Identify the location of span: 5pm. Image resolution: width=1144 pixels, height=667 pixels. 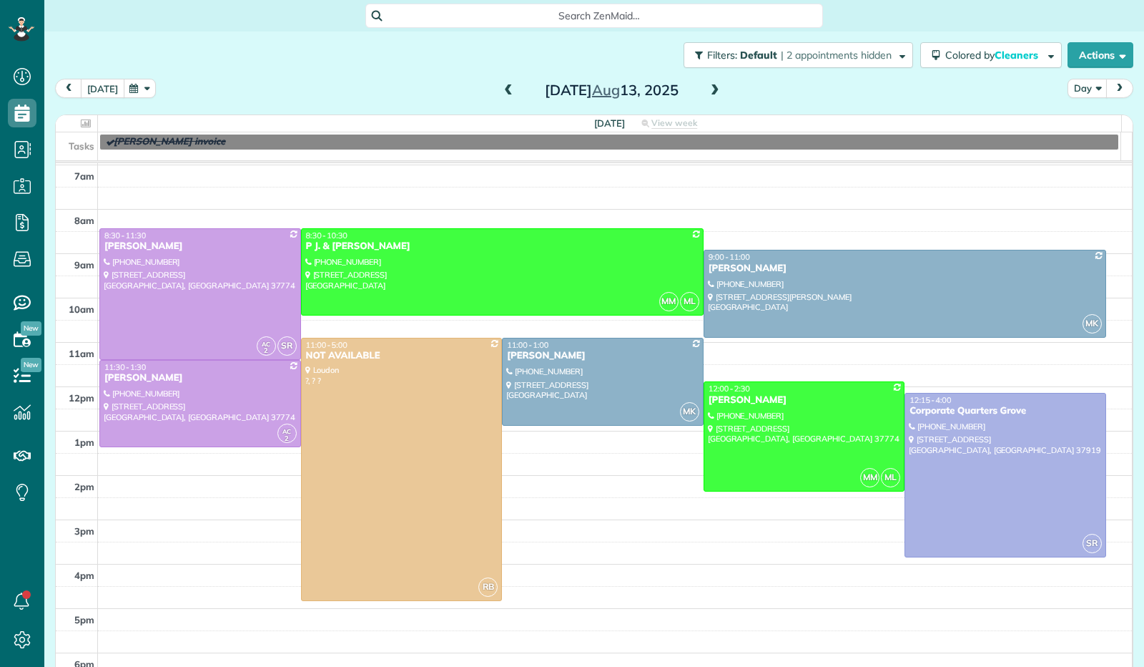
(84, 619).